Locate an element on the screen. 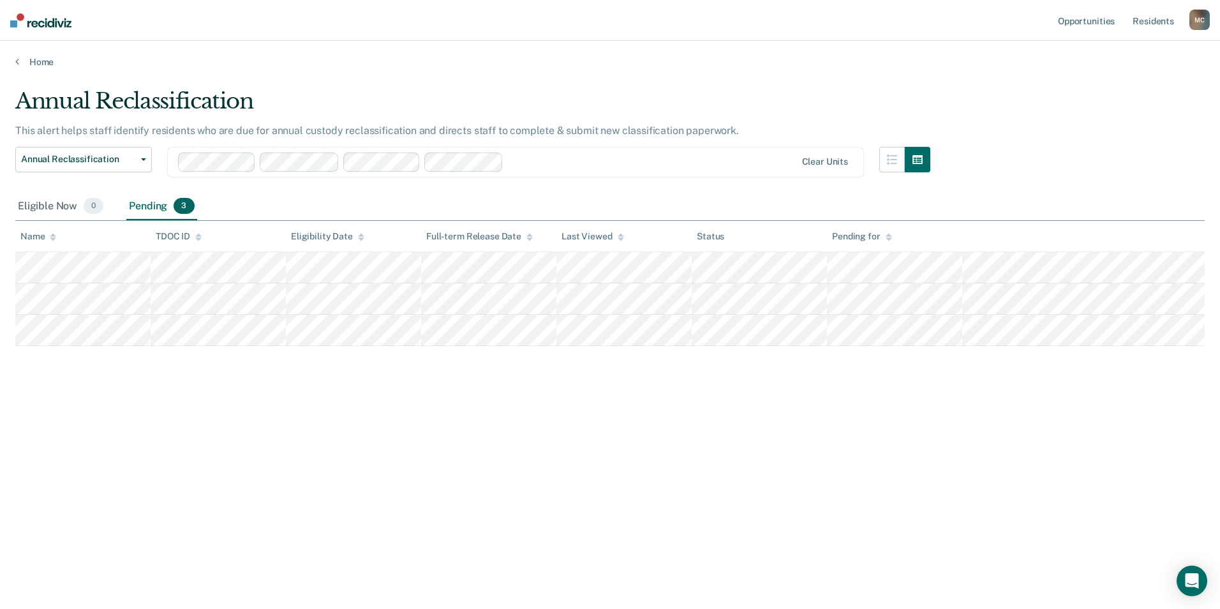 The width and height of the screenshot is (1220, 609). div: Open Intercom Messenger is located at coordinates (1192, 581).